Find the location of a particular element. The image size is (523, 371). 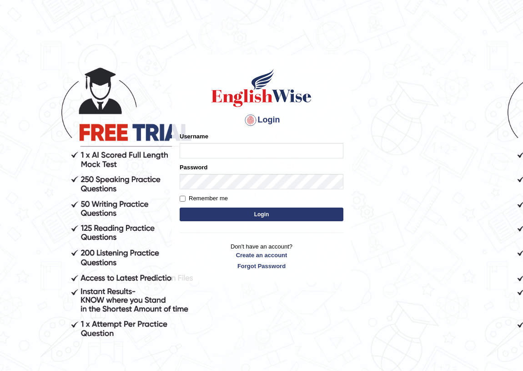

a: Create an account is located at coordinates (262, 255).